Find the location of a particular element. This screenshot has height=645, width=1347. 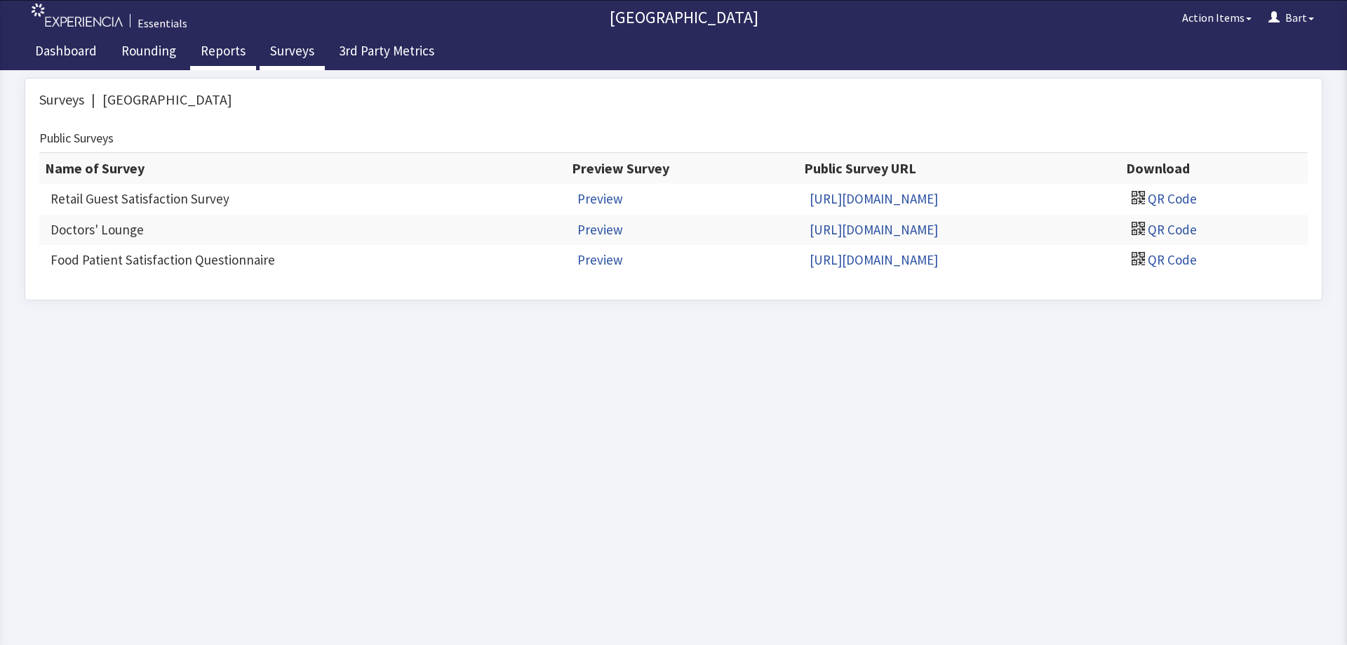

th: Public Survey URL is located at coordinates (959, 98).